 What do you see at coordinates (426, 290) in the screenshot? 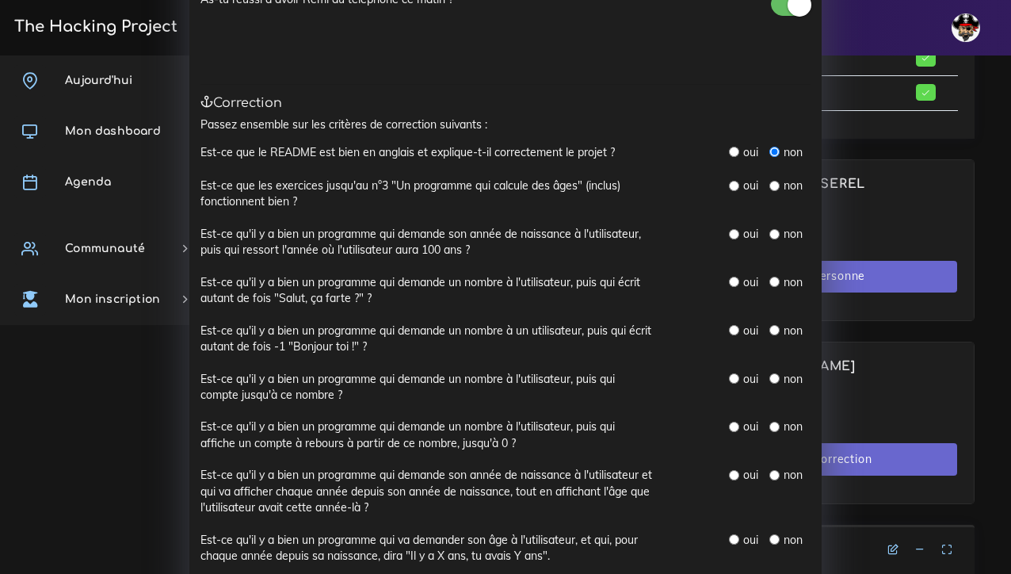
I see `label: Est-ce qu'il y a bien un programme qui demande un nombre à l'utilisateur, puis qui écrit autant d...` at bounding box center [426, 290].